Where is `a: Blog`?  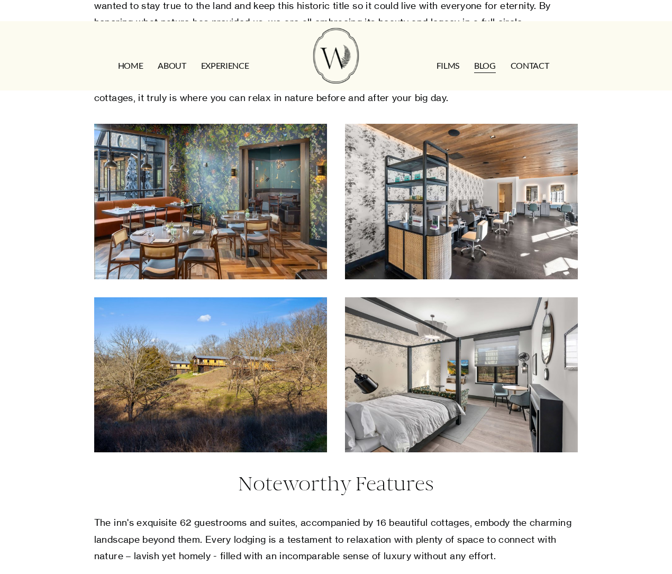 a: Blog is located at coordinates (485, 66).